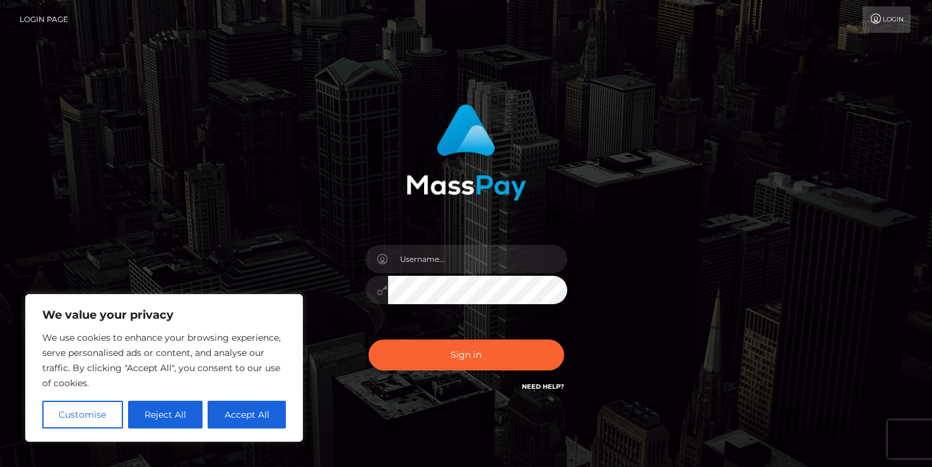 The width and height of the screenshot is (932, 467). I want to click on a: Need Help?, so click(542, 386).